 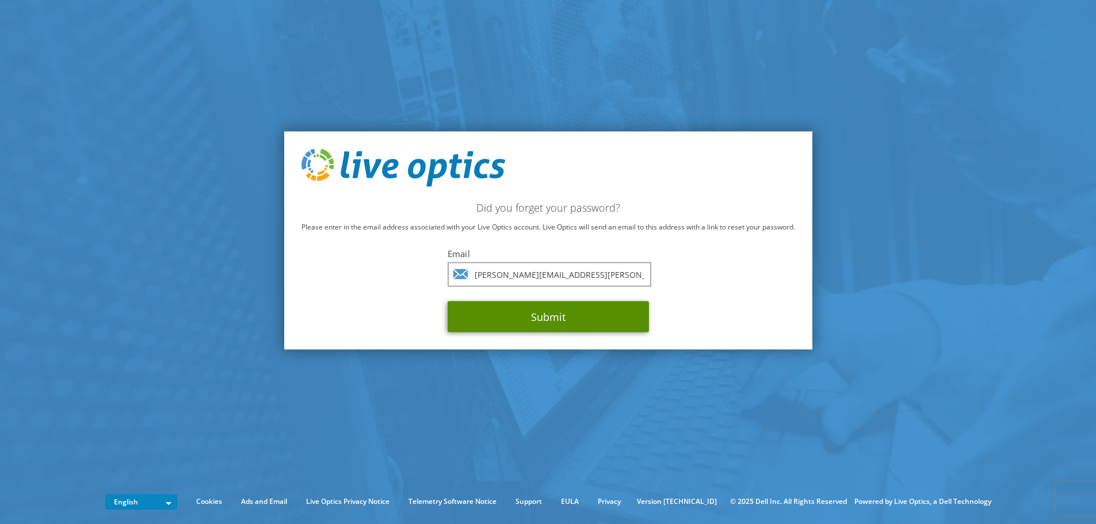 I want to click on a: Telemetry Software Notice, so click(x=452, y=502).